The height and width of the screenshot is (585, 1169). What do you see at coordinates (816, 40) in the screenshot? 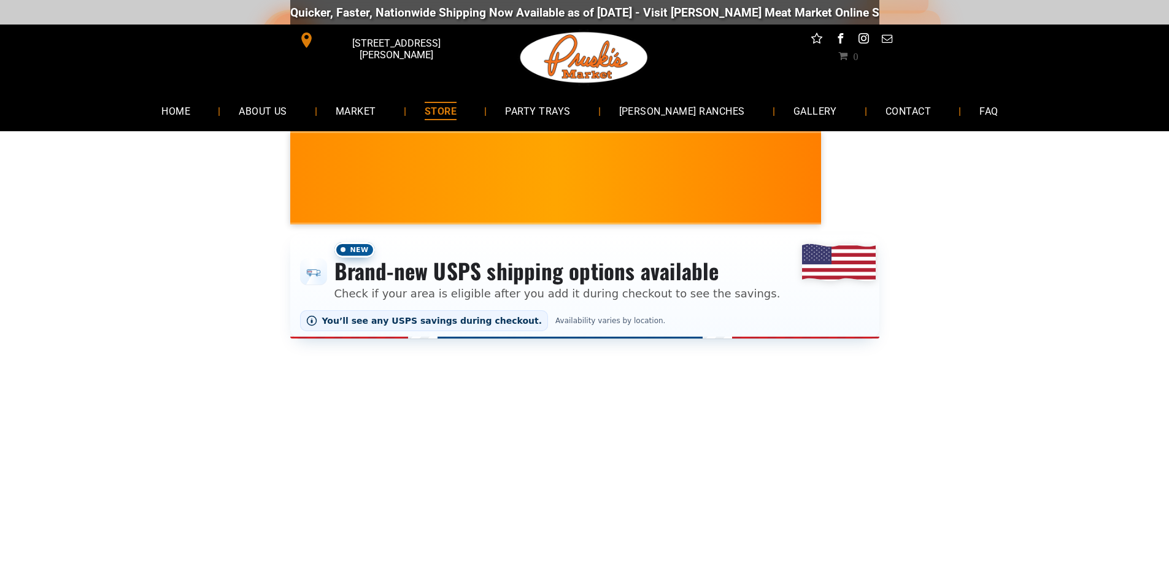
I see `a: Social network` at bounding box center [816, 40].